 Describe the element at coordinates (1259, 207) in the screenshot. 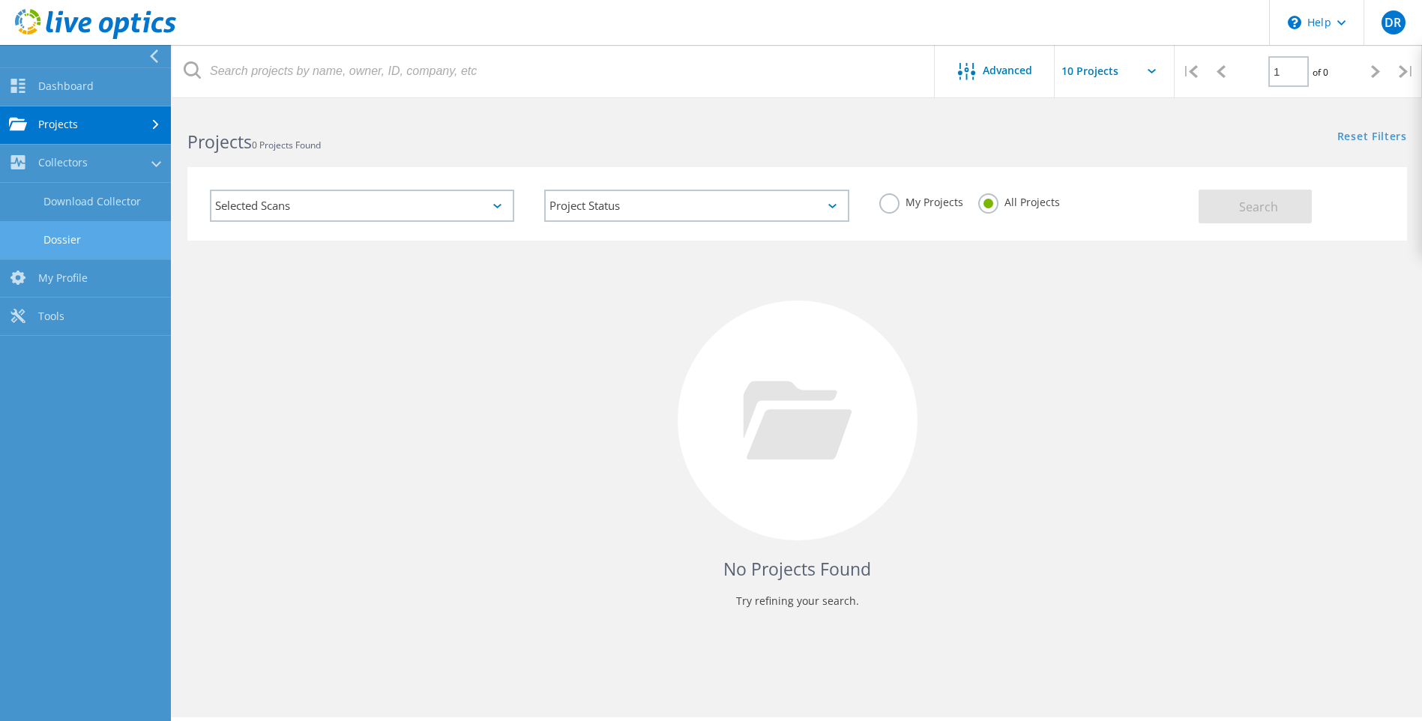

I see `span: Search` at that location.